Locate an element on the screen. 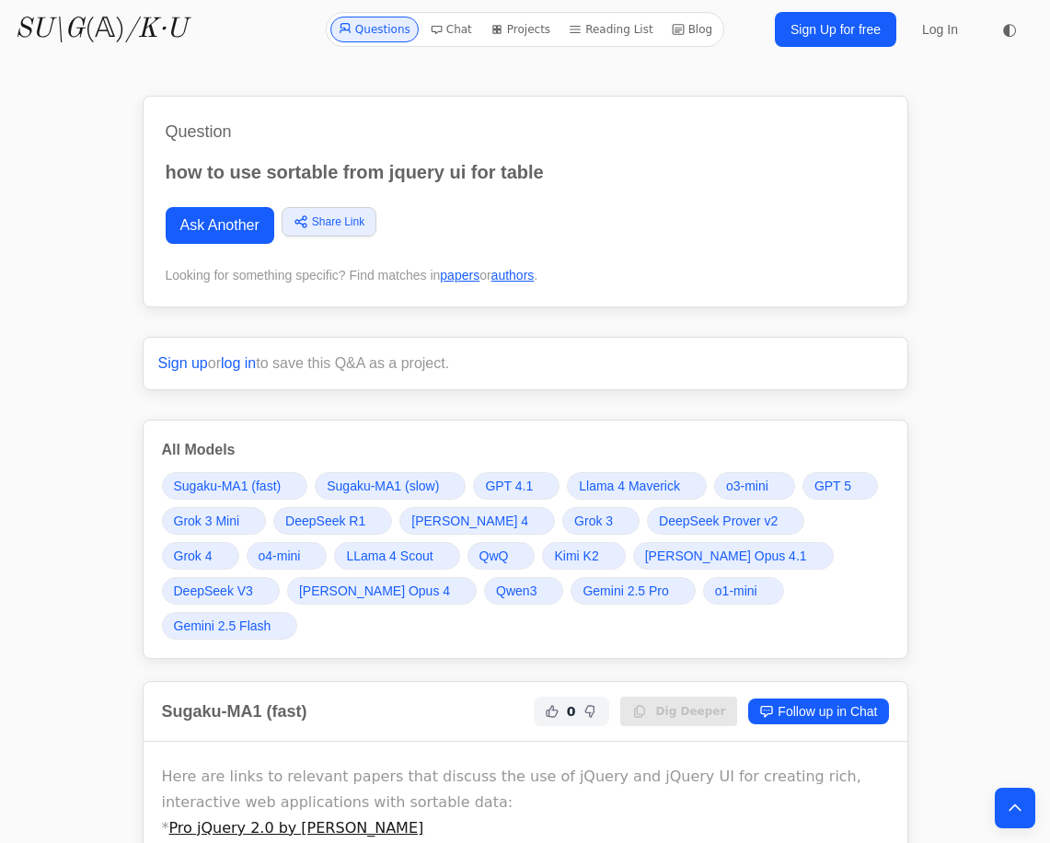 The width and height of the screenshot is (1050, 843). a: o3-mini is located at coordinates (754, 486).